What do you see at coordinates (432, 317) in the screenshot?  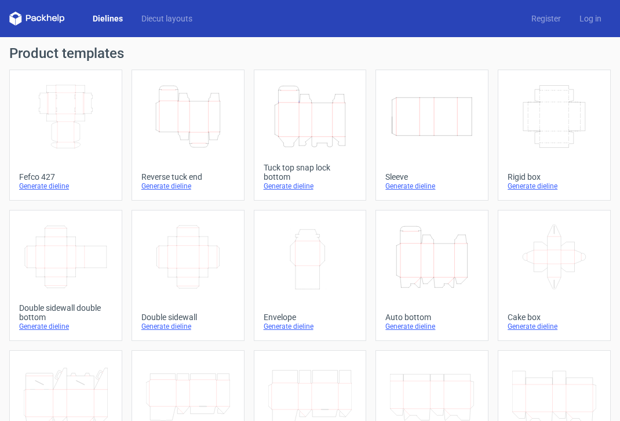 I see `div: Auto bottom` at bounding box center [432, 317].